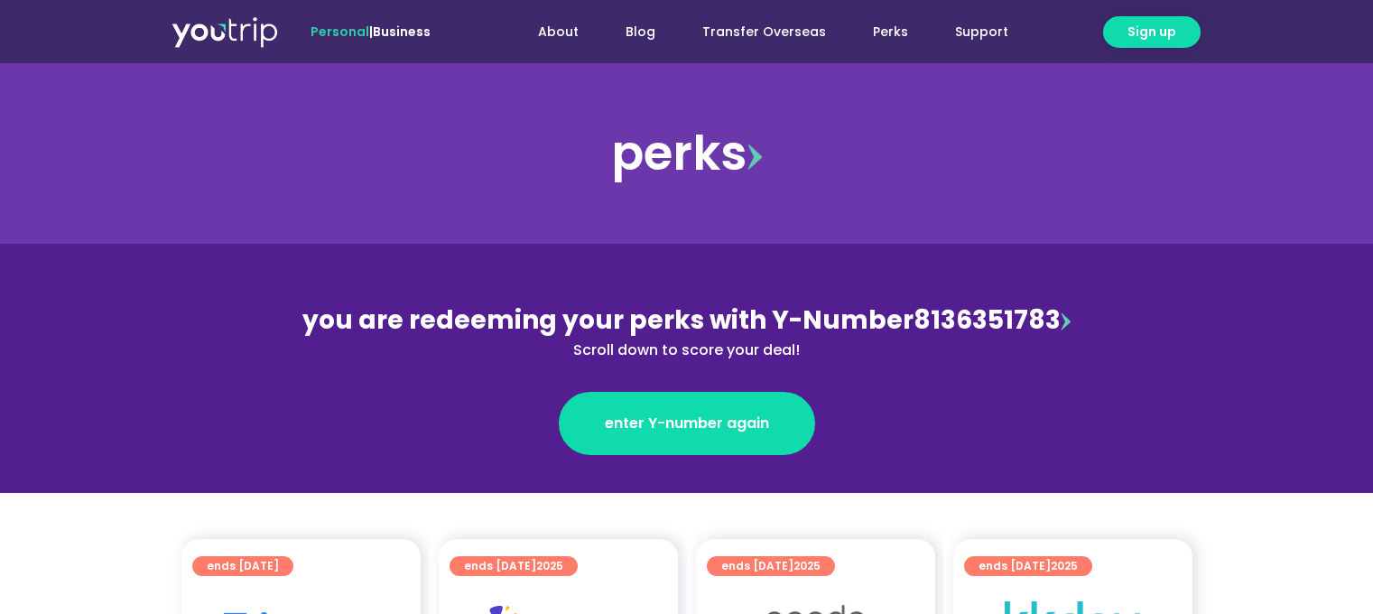 The width and height of the screenshot is (1373, 614). What do you see at coordinates (402, 32) in the screenshot?
I see `a: Business` at bounding box center [402, 32].